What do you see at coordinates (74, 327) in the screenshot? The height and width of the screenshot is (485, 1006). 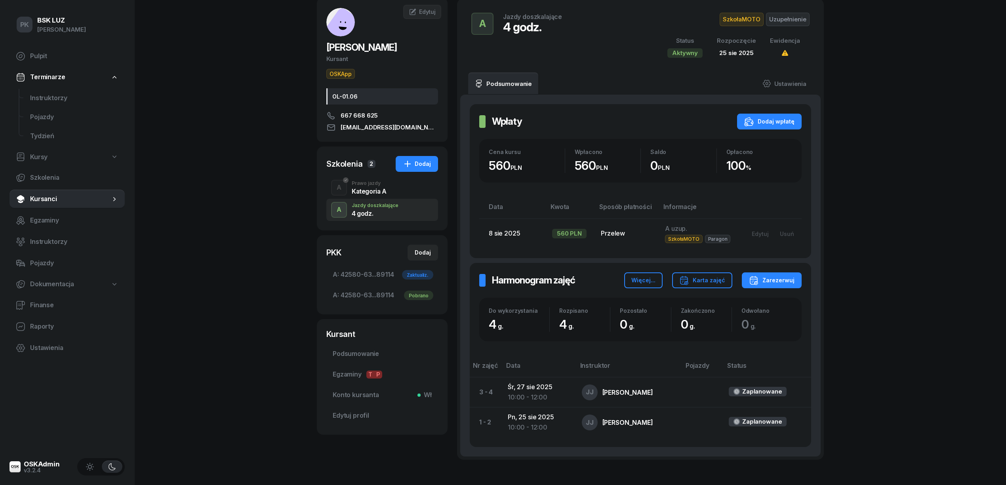 I see `span: Raporty` at bounding box center [74, 327].